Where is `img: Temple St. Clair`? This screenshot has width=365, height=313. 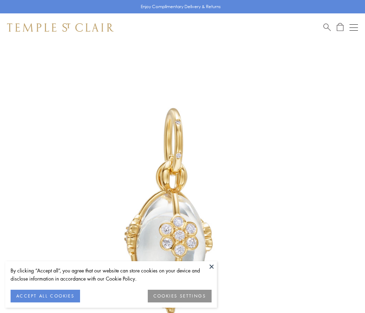
img: Temple St. Clair is located at coordinates (60, 28).